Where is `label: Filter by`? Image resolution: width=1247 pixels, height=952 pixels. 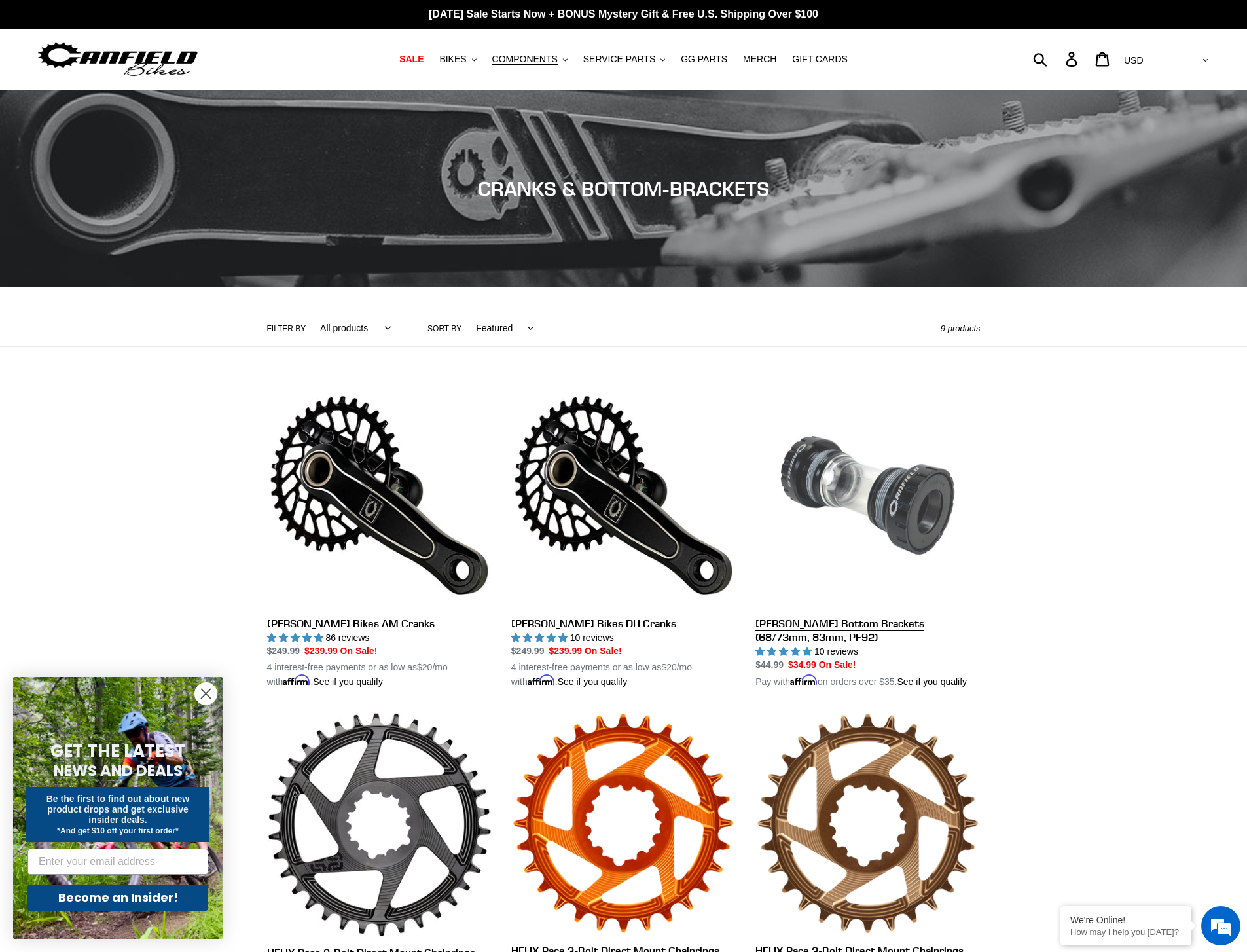 label: Filter by is located at coordinates (287, 328).